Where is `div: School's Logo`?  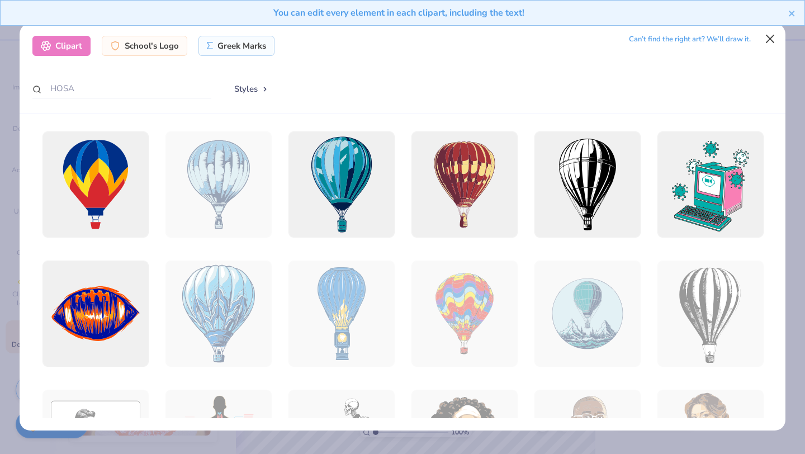
div: School's Logo is located at coordinates (144, 46).